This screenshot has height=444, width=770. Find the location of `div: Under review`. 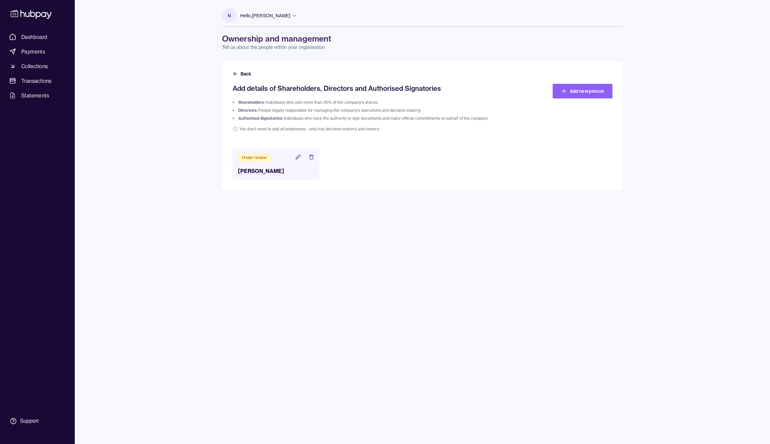

div: Under review is located at coordinates (254, 158).